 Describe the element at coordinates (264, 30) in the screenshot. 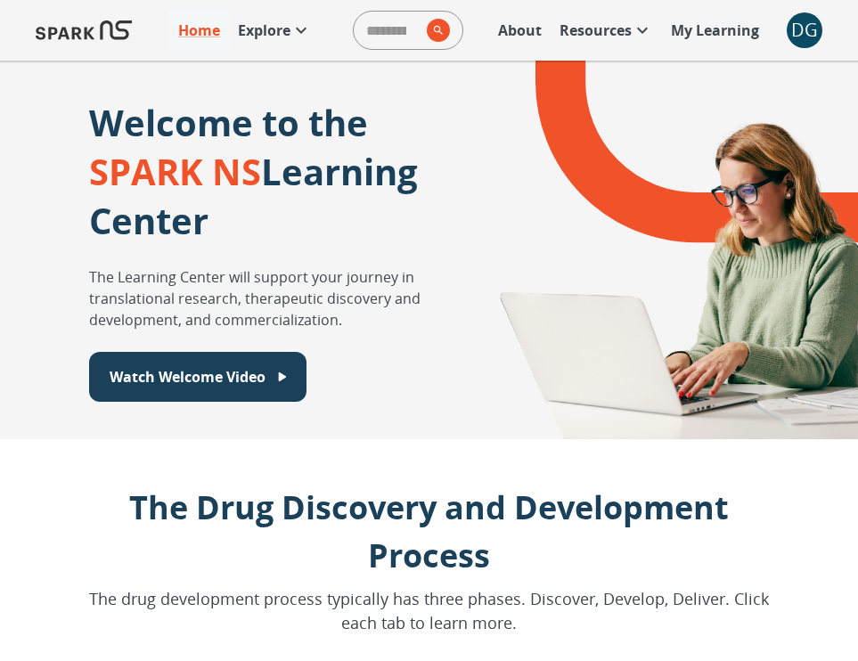

I see `p: Explore` at that location.